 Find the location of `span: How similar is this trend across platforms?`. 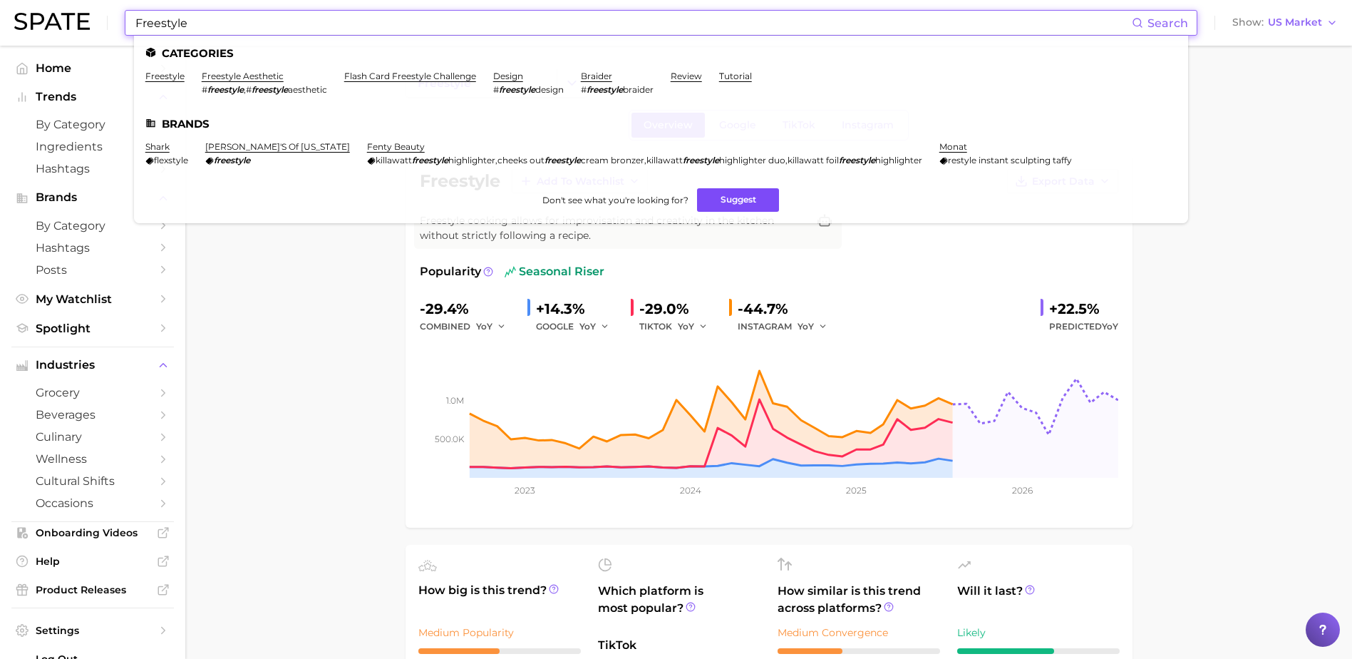

span: How similar is this trend across platforms? is located at coordinates (859, 599).